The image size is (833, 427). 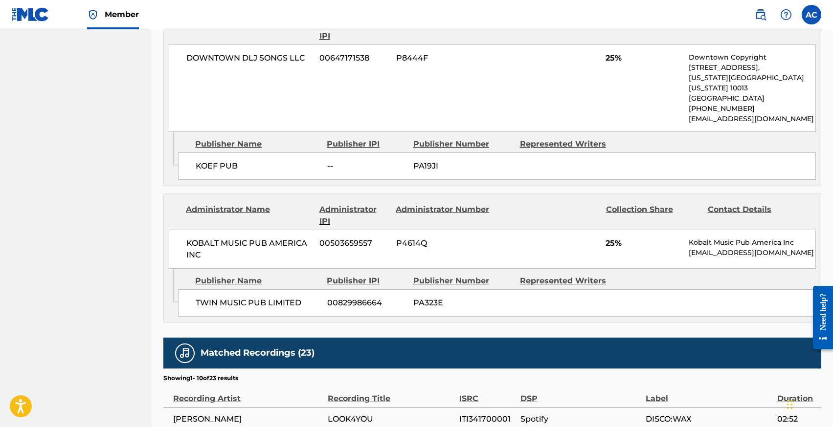 I want to click on img: help, so click(x=786, y=15).